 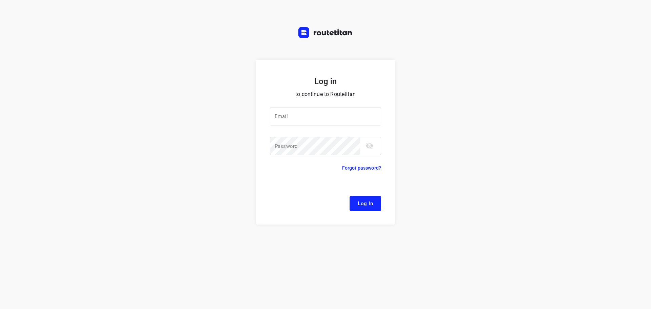 What do you see at coordinates (326, 81) in the screenshot?
I see `h5: Log in` at bounding box center [326, 81].